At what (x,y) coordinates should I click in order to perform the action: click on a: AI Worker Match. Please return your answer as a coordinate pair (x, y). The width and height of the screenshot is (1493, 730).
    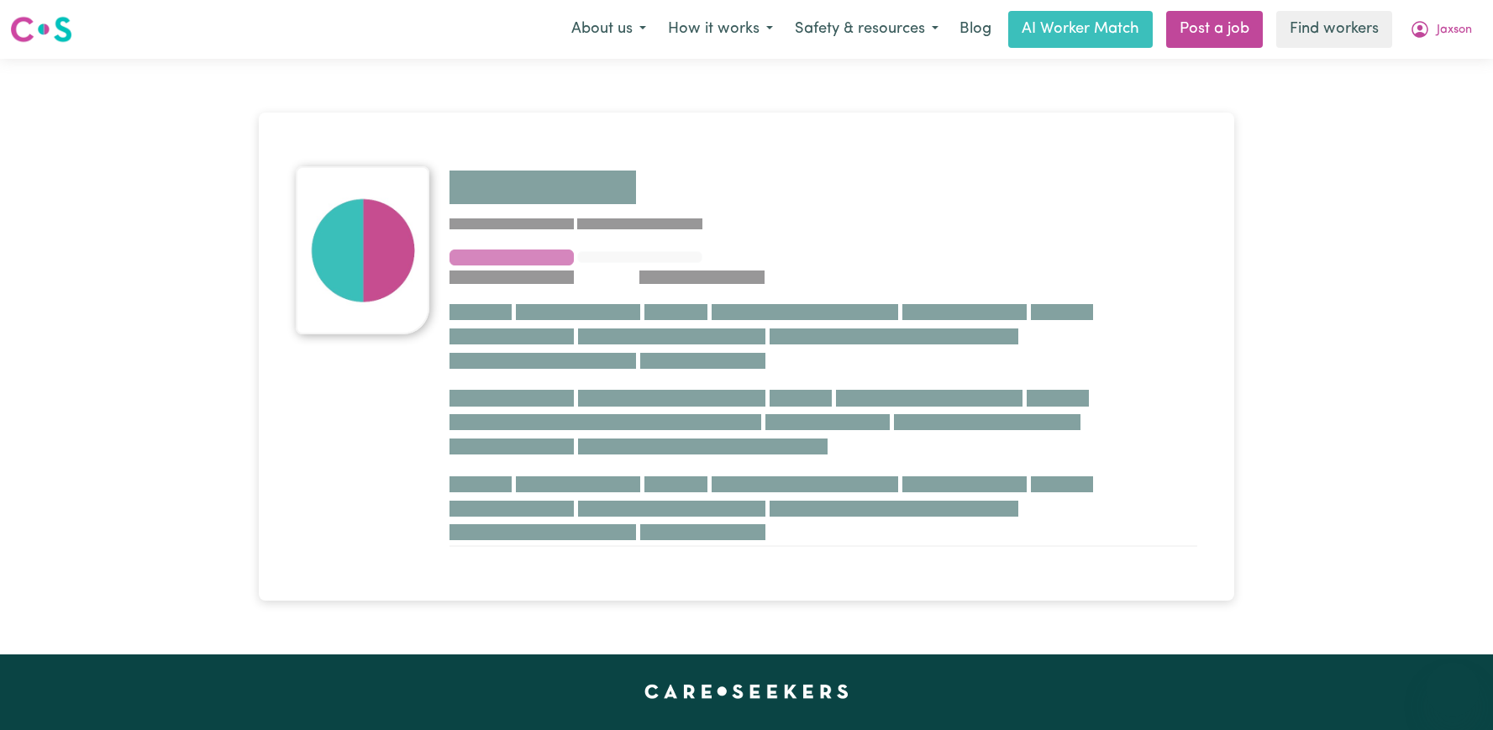
    Looking at the image, I should click on (1080, 29).